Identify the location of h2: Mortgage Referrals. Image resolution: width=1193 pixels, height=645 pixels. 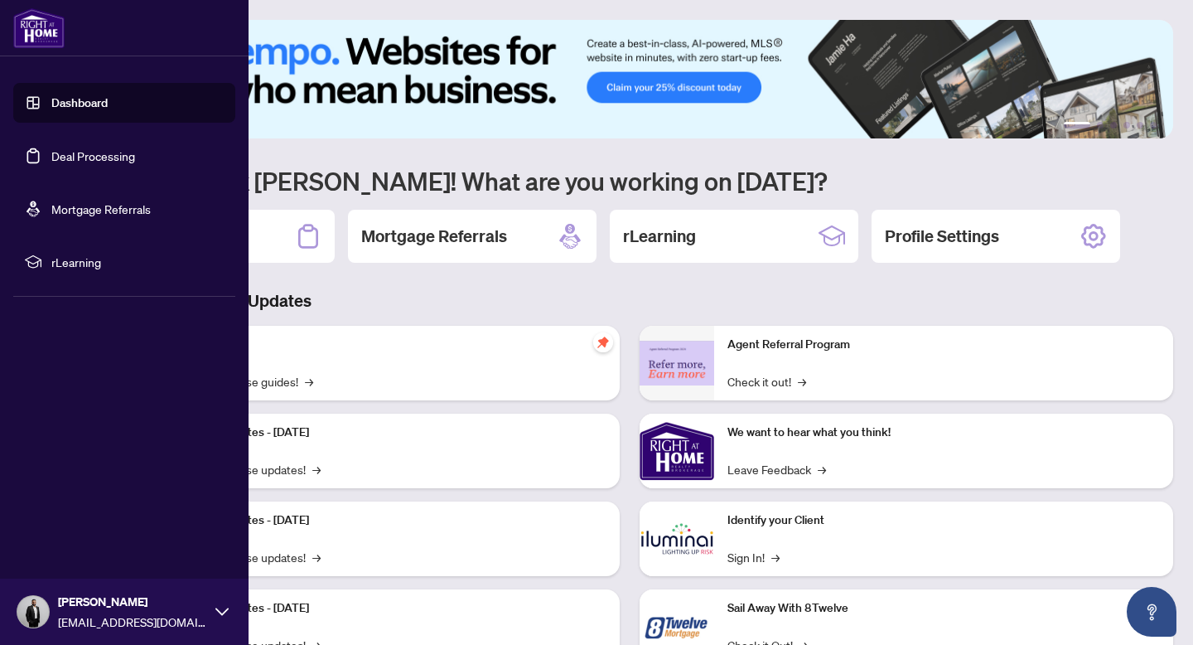
(434, 236).